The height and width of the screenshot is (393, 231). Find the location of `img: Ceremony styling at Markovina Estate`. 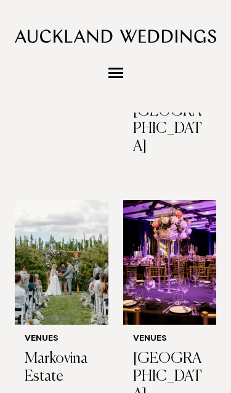

img: Ceremony styling at Markovina Estate is located at coordinates (61, 262).